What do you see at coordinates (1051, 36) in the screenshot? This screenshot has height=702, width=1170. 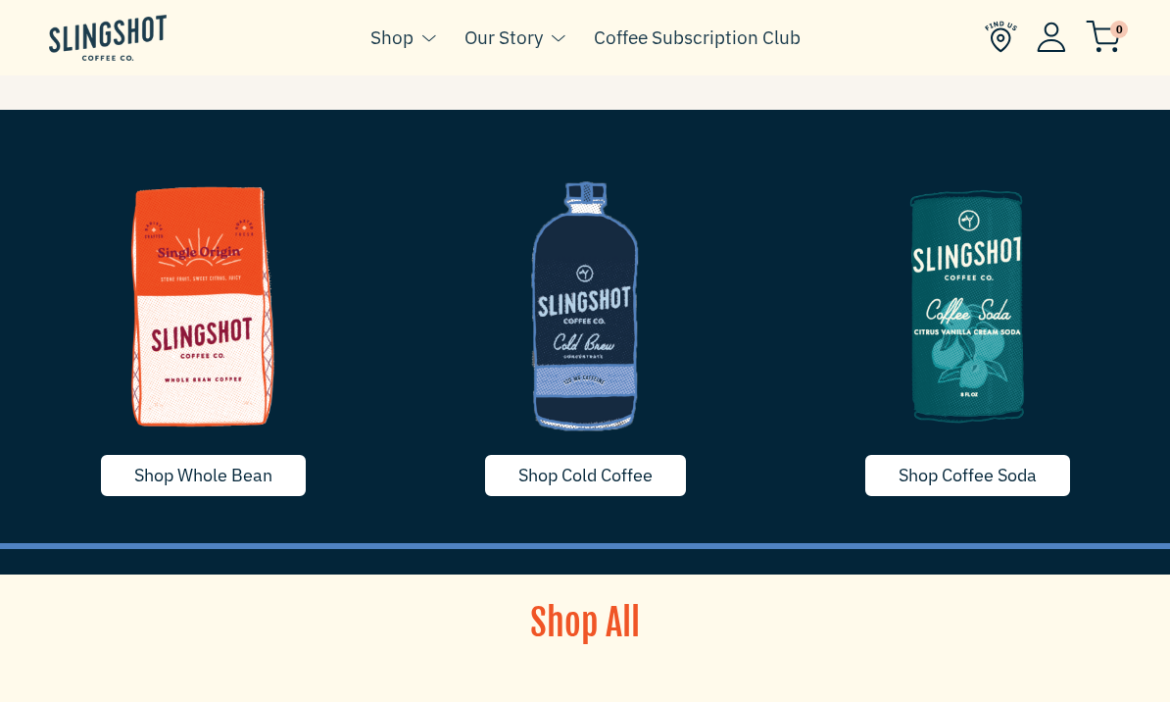 I see `img: Account` at bounding box center [1051, 36].